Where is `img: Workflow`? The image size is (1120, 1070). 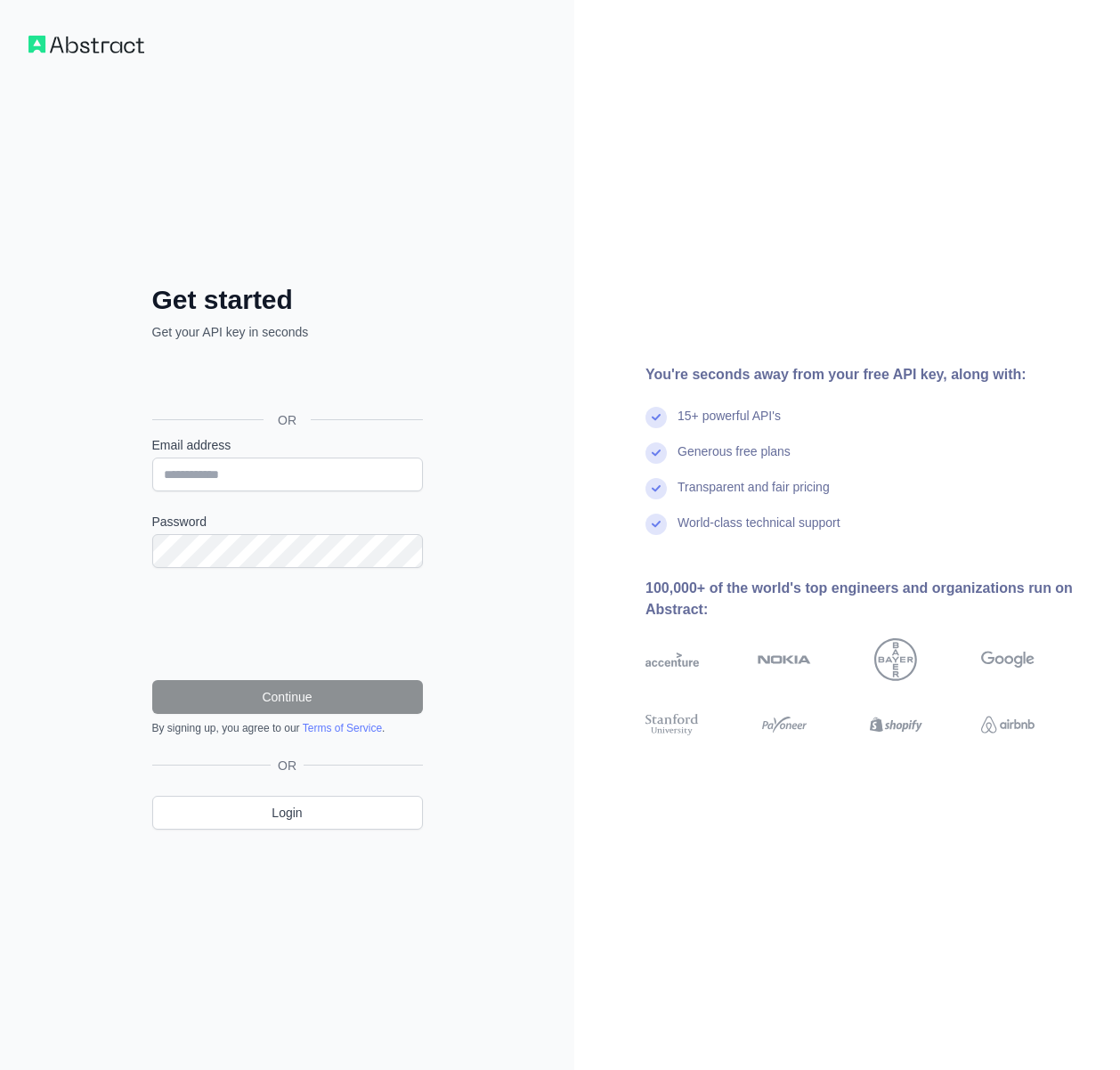 img: Workflow is located at coordinates (86, 44).